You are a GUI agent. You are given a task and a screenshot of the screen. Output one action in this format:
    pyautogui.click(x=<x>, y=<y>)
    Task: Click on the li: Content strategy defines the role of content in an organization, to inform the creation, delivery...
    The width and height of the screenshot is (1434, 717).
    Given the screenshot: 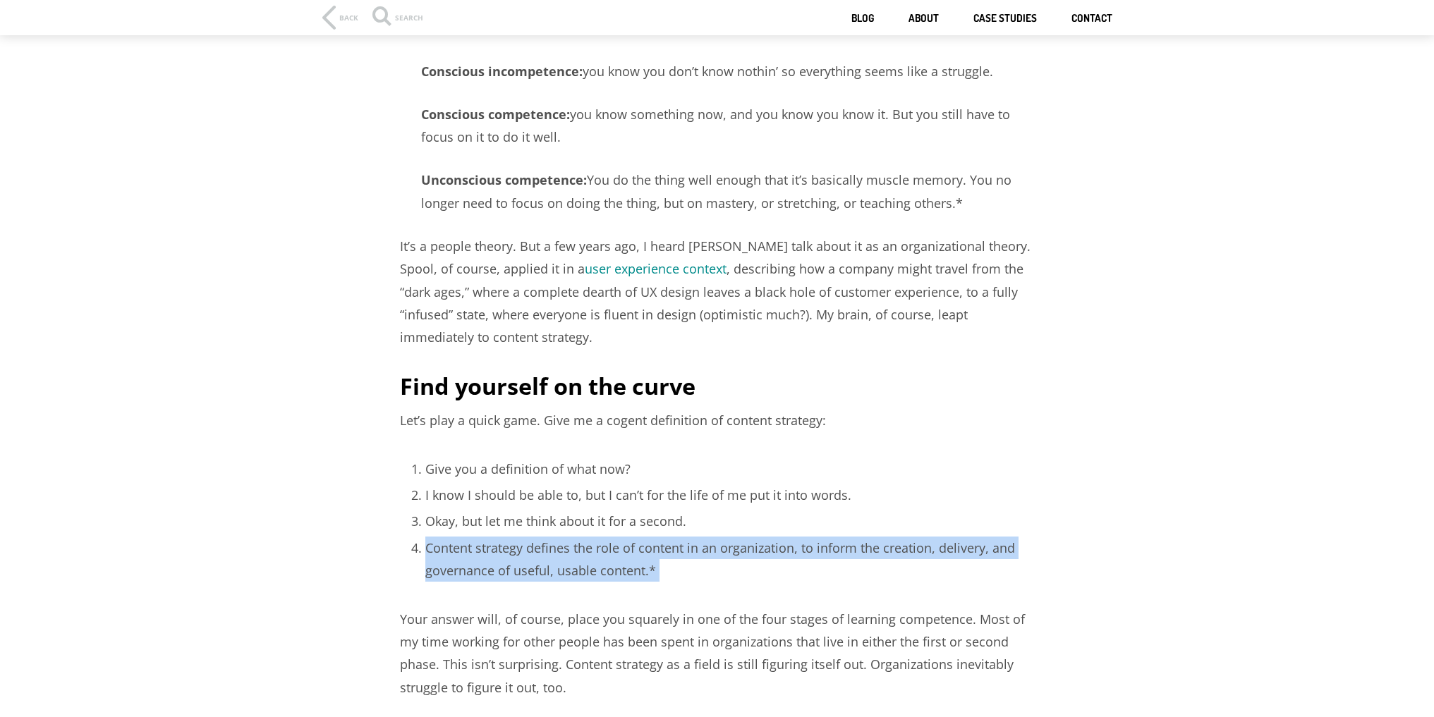 What is the action you would take?
    pyautogui.click(x=730, y=559)
    